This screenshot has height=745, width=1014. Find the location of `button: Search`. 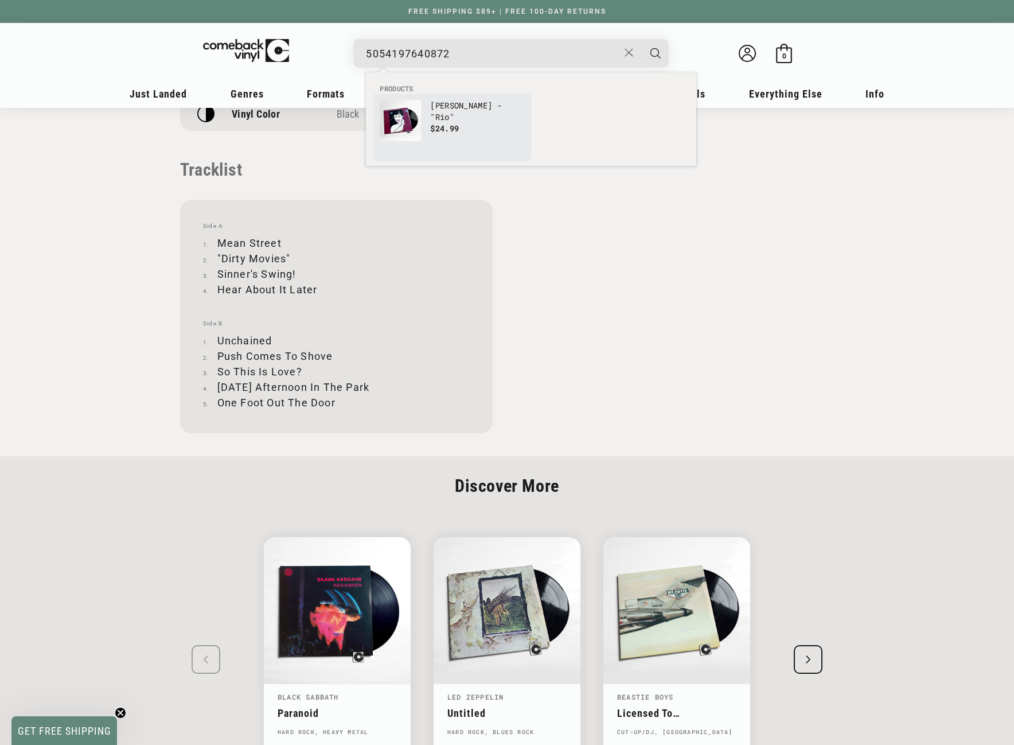

button: Search is located at coordinates (656, 53).